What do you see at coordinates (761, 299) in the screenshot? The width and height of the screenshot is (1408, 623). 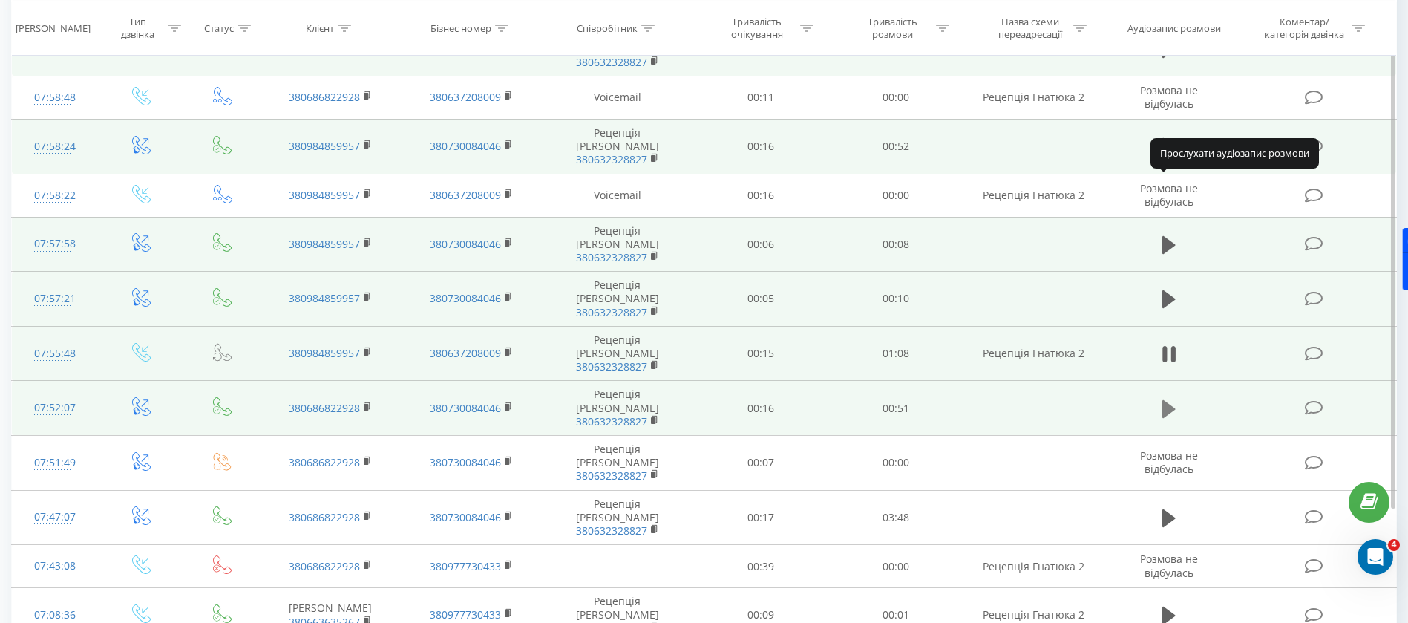 I see `td: 00:05` at bounding box center [761, 299].